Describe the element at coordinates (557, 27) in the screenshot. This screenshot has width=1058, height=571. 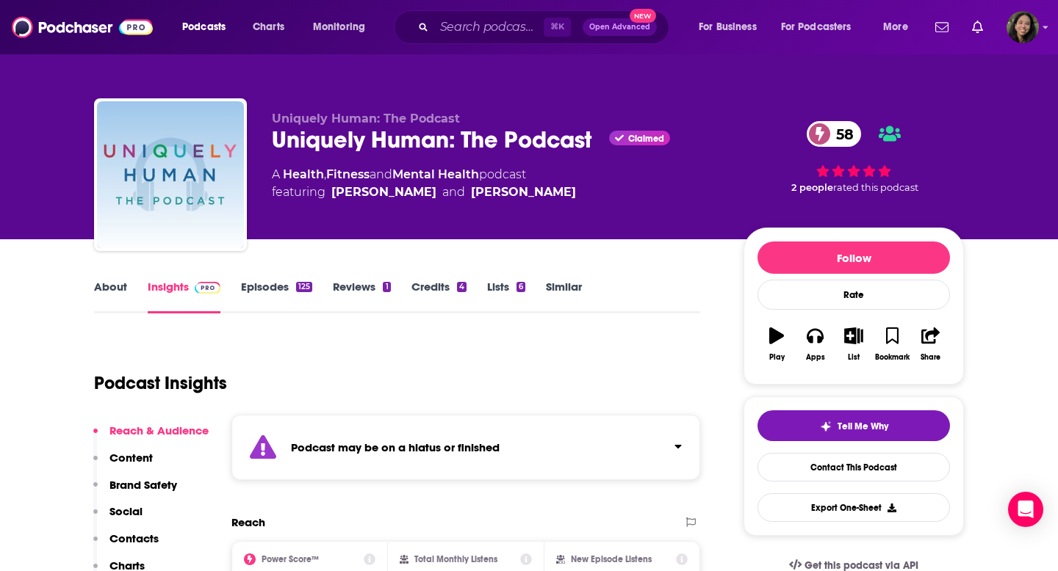
I see `span: ⌘ K` at that location.